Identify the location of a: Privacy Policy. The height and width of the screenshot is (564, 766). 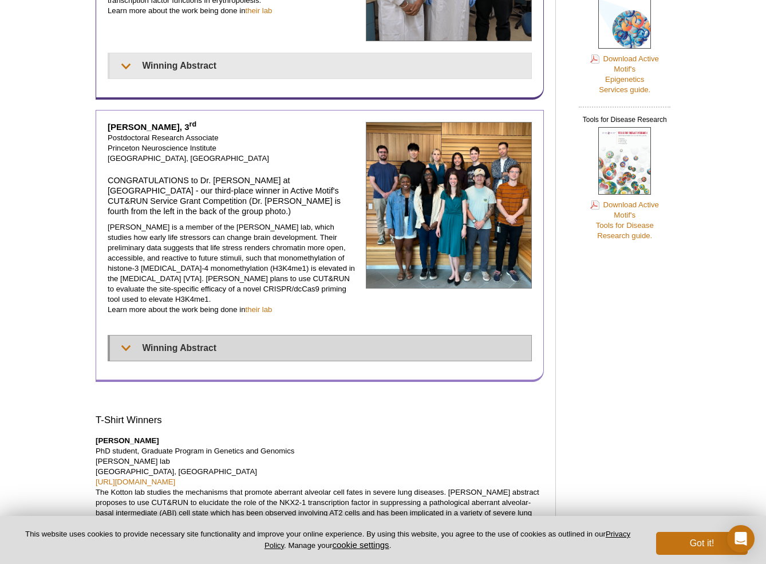
(447, 539).